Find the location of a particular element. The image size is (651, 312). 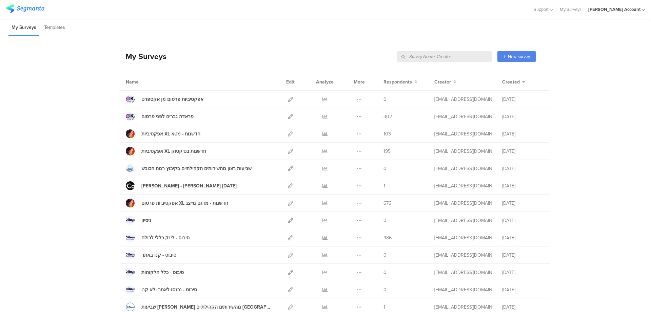

span: 103 is located at coordinates (387, 134).